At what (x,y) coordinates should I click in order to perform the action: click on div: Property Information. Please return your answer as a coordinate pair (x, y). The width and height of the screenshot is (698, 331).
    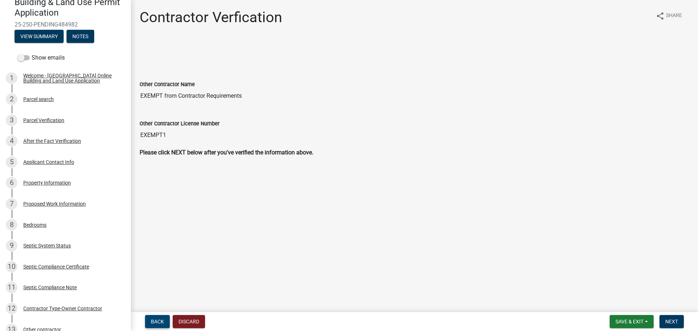
    Looking at the image, I should click on (47, 183).